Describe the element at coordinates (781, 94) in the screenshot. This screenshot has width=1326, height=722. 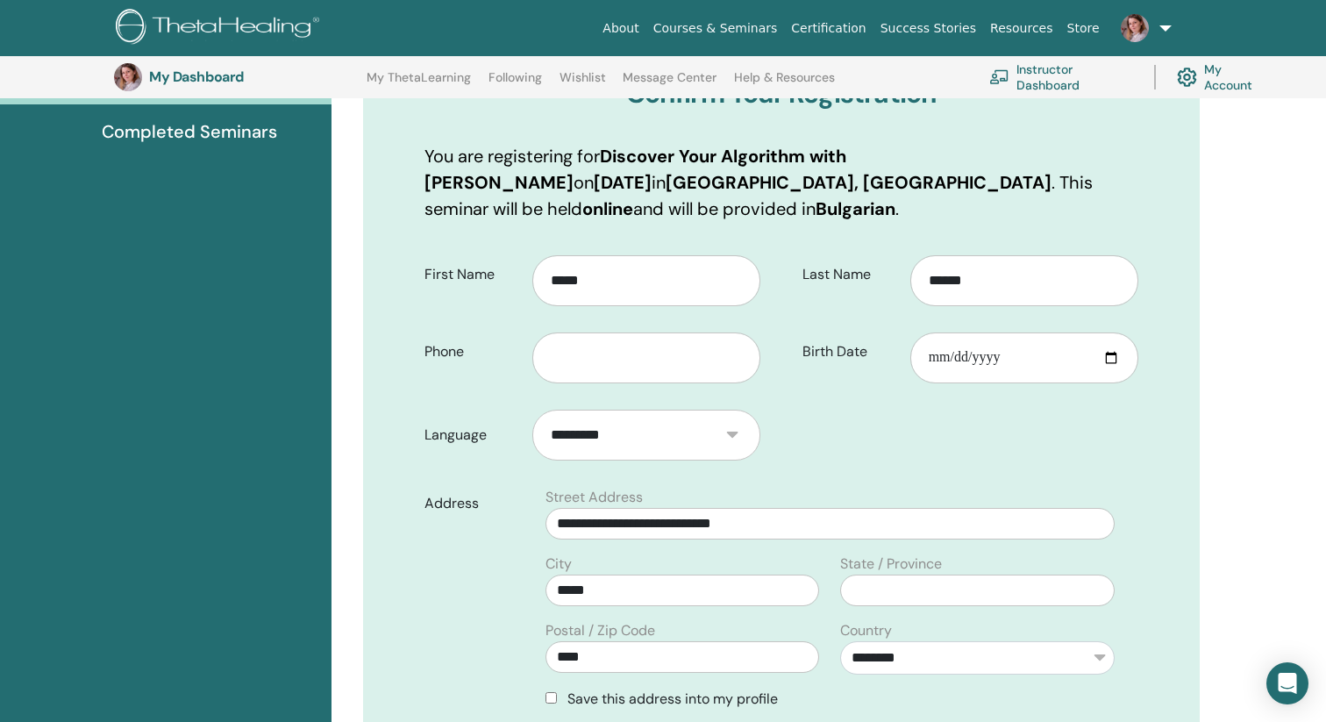
I see `h3: Confirm Your Registration` at that location.